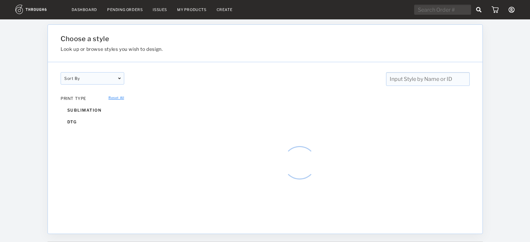 This screenshot has width=530, height=242. Describe the element at coordinates (192, 10) in the screenshot. I see `a: My Products` at that location.